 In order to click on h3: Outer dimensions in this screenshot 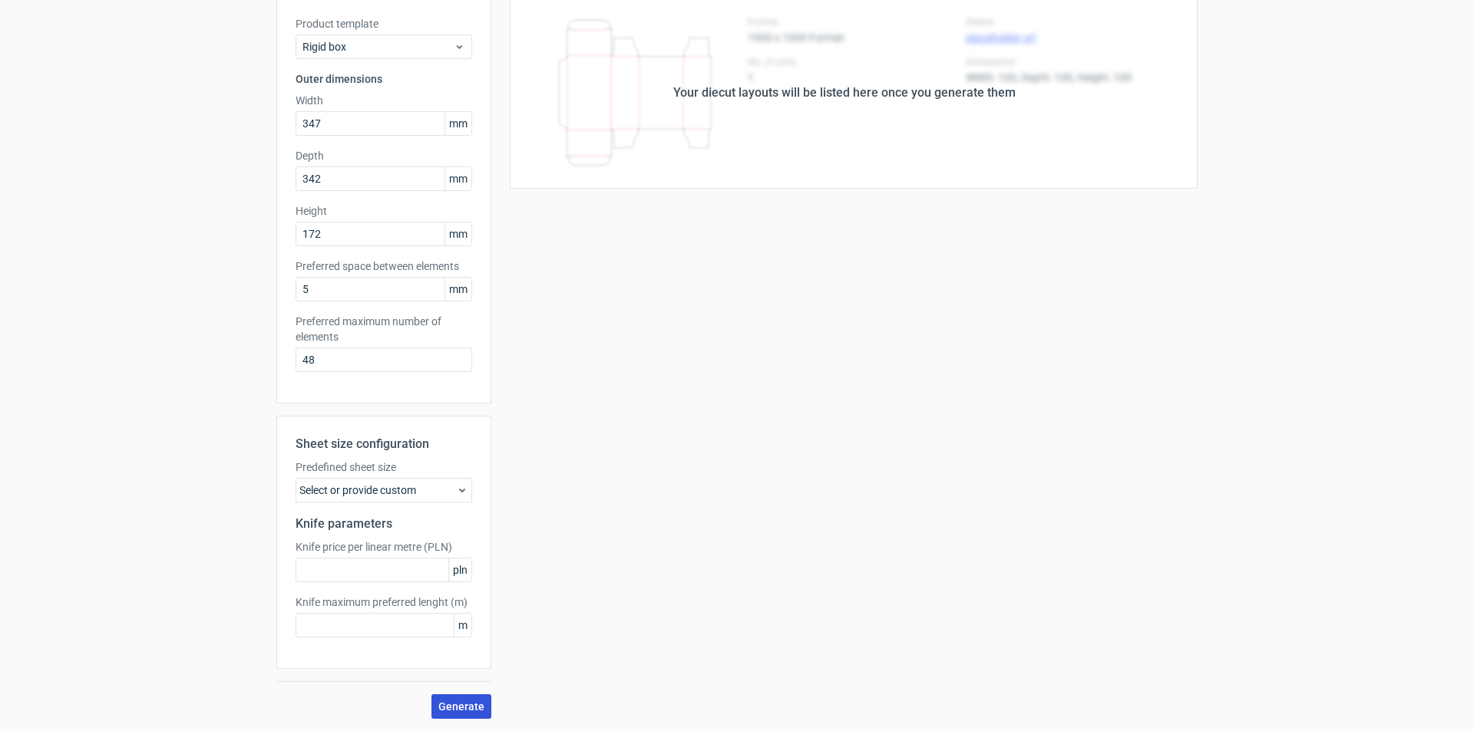, I will do `click(384, 79)`.